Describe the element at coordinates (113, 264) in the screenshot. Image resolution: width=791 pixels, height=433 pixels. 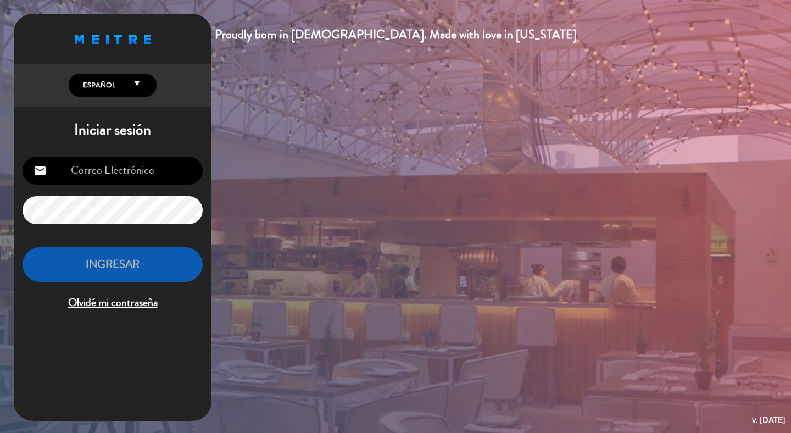
I see `button: INGRESAR` at that location.